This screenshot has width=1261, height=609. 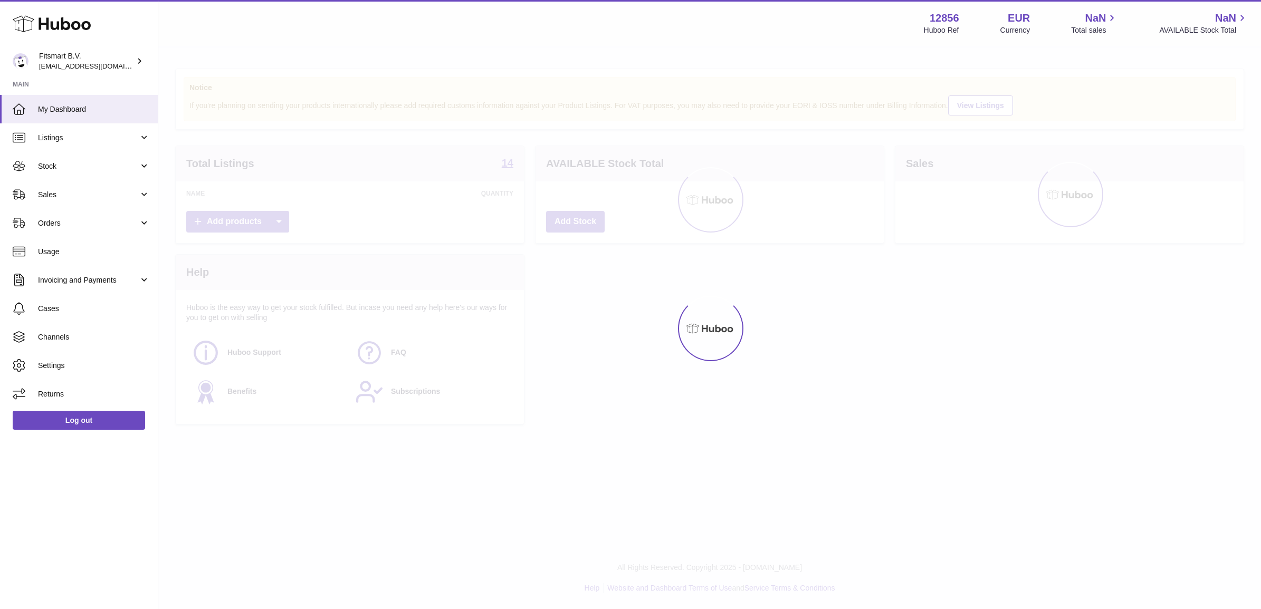 What do you see at coordinates (88, 138) in the screenshot?
I see `span: Listings` at bounding box center [88, 138].